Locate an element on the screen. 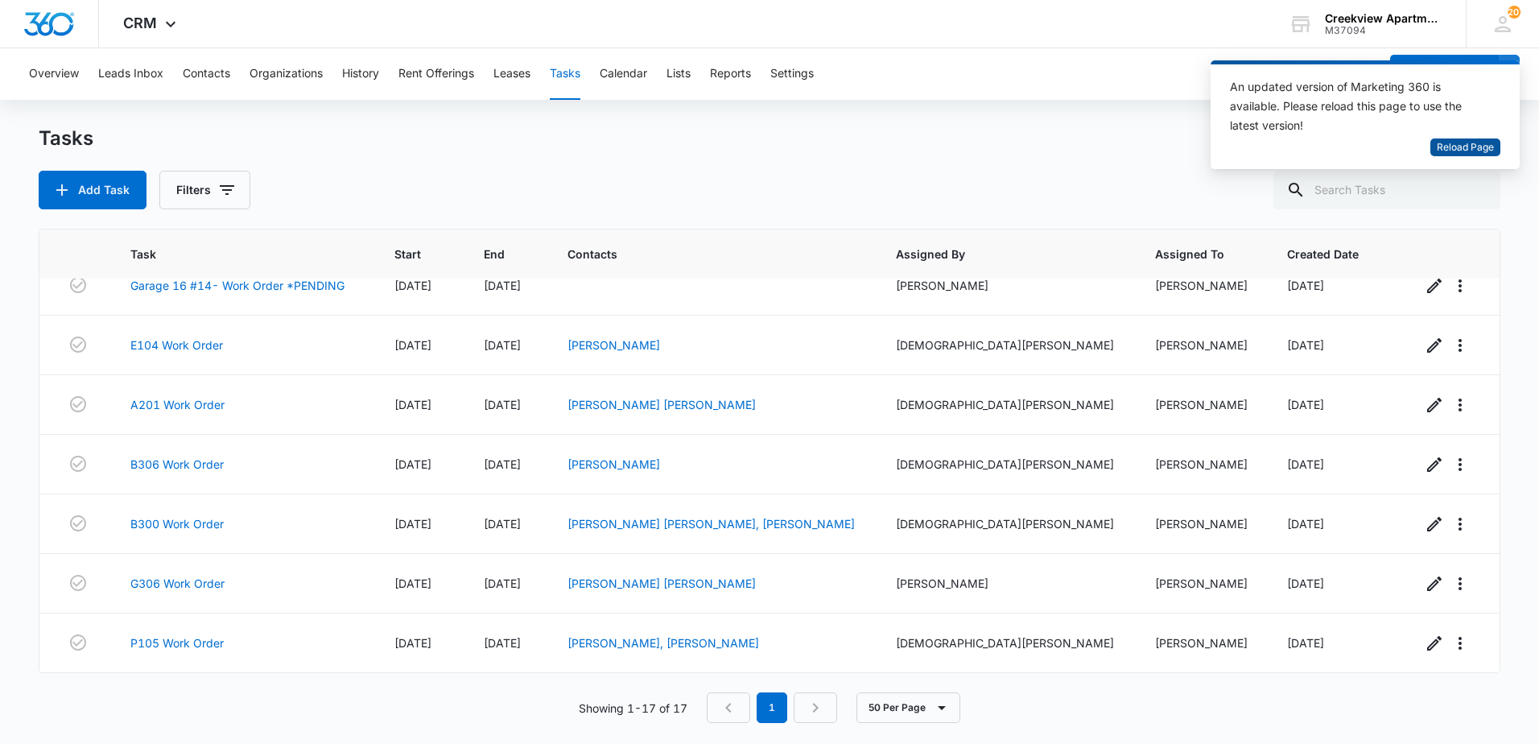 The image size is (1539, 744). a: G306 Work Order is located at coordinates (177, 583).